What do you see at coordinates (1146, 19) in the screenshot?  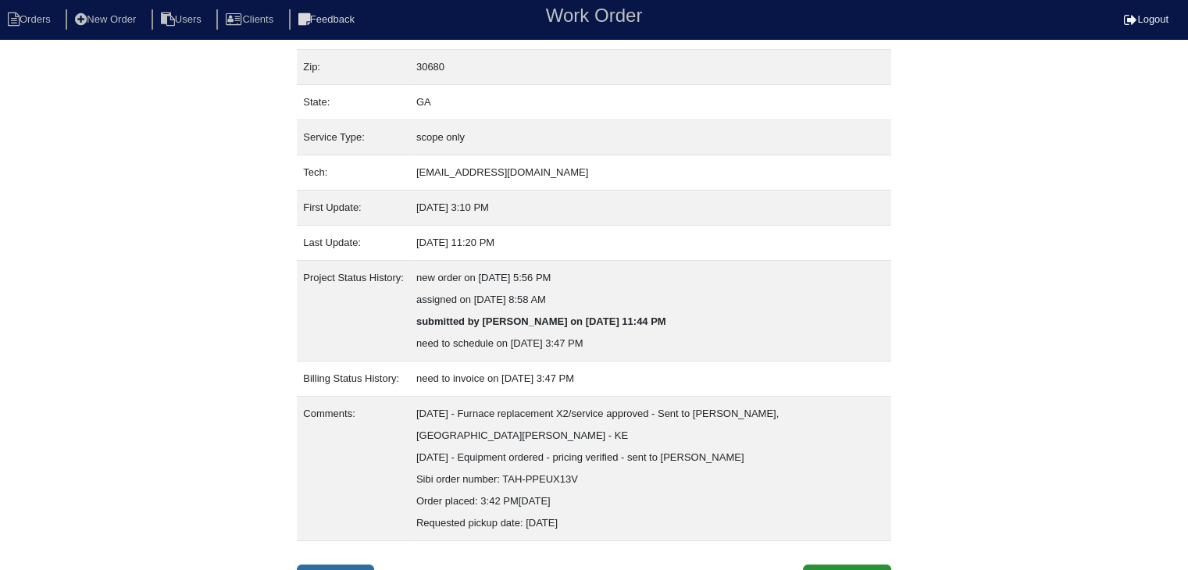 I see `a: Logout` at bounding box center [1146, 19].